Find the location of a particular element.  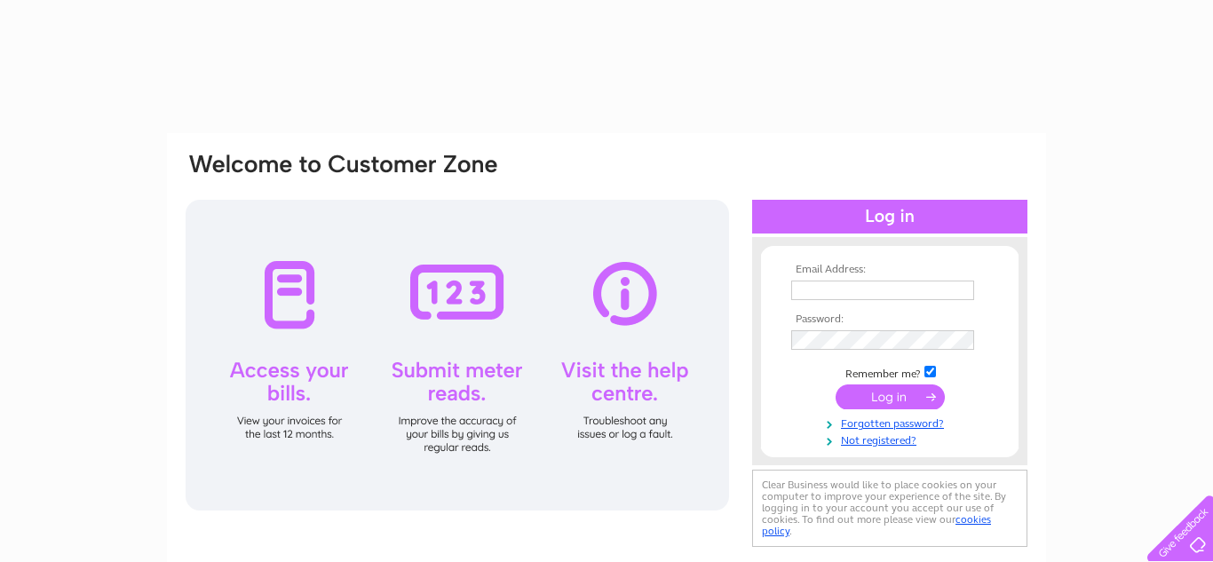

a: Not registered? is located at coordinates (892, 439).